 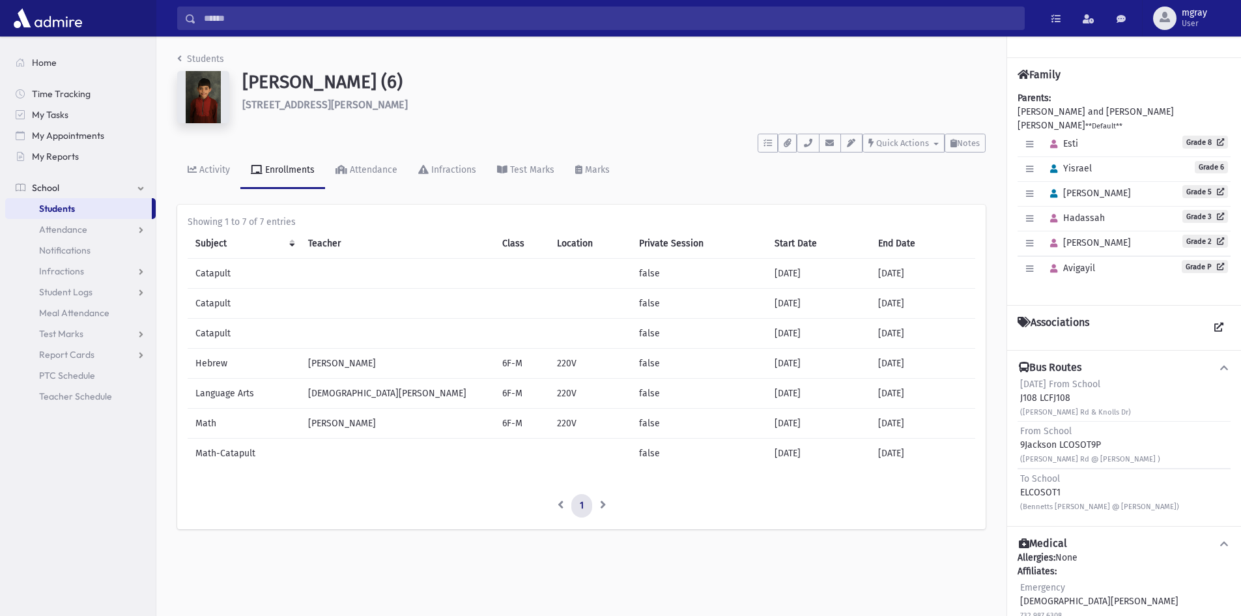 I want to click on div: Activity, so click(x=213, y=169).